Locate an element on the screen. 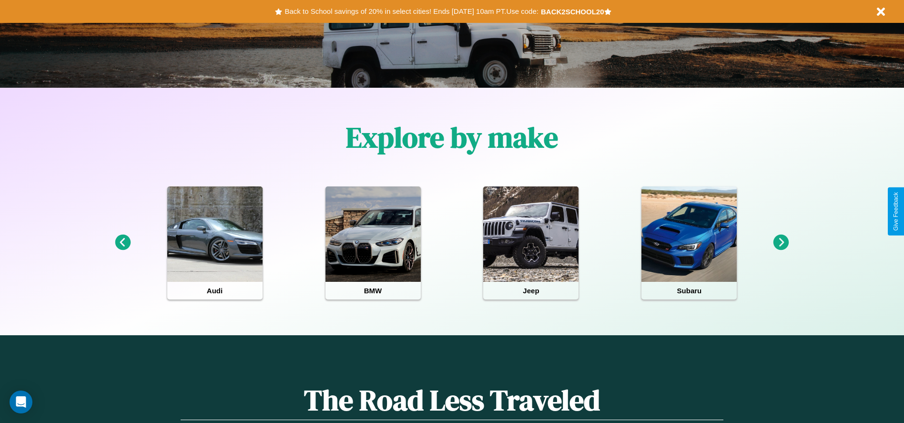  div: Open Intercom Messenger is located at coordinates (21, 402).